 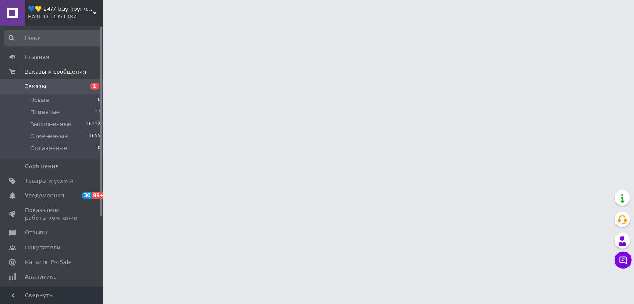 I want to click on span: Уведомления, so click(x=44, y=196).